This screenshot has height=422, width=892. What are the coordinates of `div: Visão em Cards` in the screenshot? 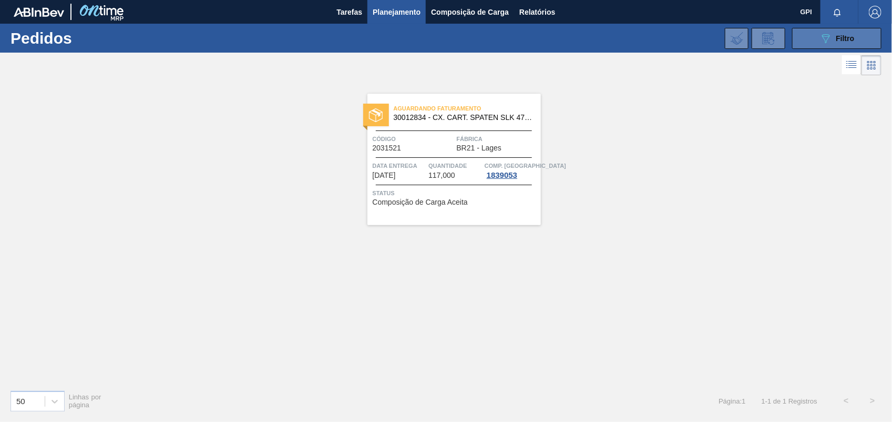 It's located at (872, 65).